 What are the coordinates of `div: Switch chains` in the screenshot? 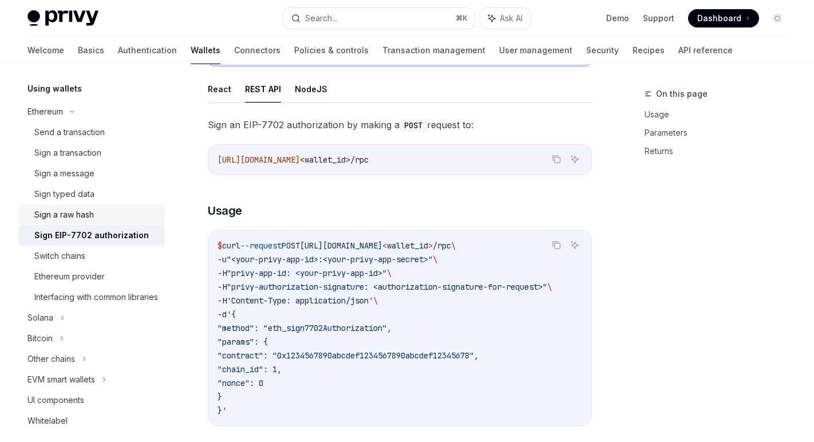 It's located at (60, 256).